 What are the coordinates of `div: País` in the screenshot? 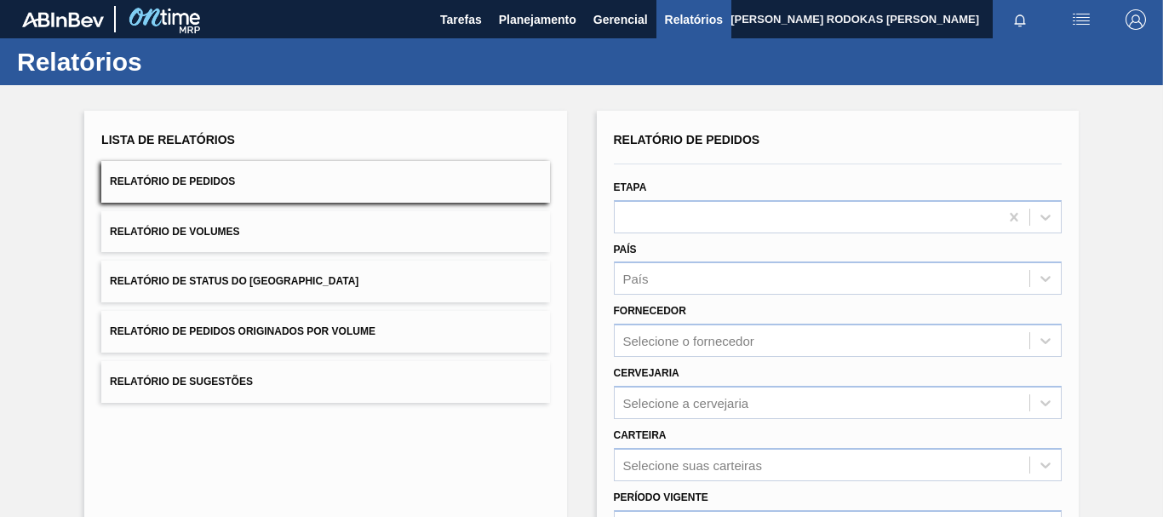 It's located at (636, 278).